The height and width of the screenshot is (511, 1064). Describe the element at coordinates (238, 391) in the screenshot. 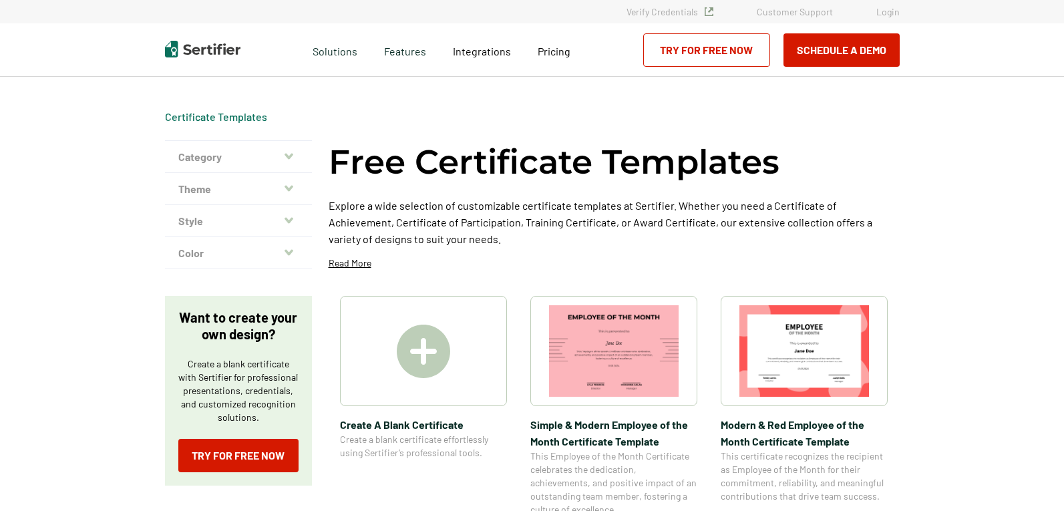

I see `p: Create a blank certificate with Sertifier for professional presentations, credentials, and custom...` at that location.